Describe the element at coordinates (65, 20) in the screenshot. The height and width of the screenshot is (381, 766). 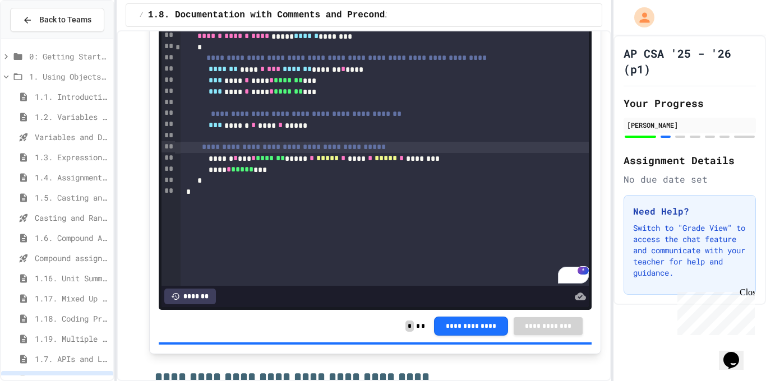
I see `span: Back to Teams` at that location.